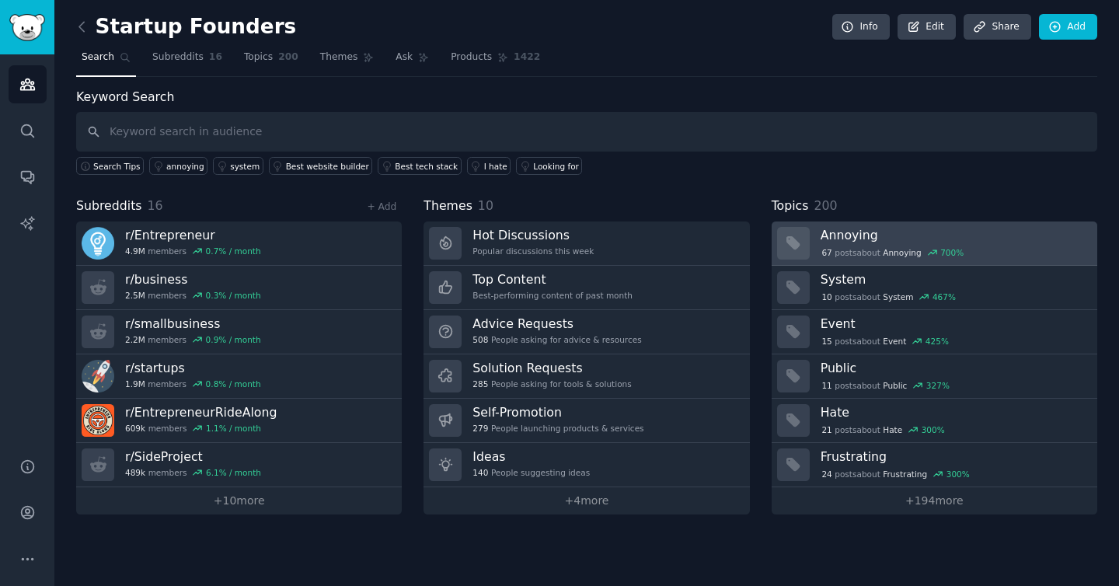  Describe the element at coordinates (233, 251) in the screenshot. I see `div: 0.7 % / month` at that location.